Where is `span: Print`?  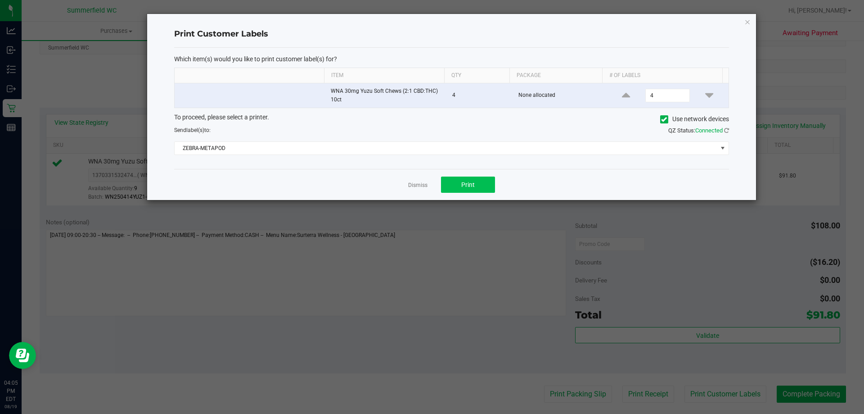 span: Print is located at coordinates (468, 185).